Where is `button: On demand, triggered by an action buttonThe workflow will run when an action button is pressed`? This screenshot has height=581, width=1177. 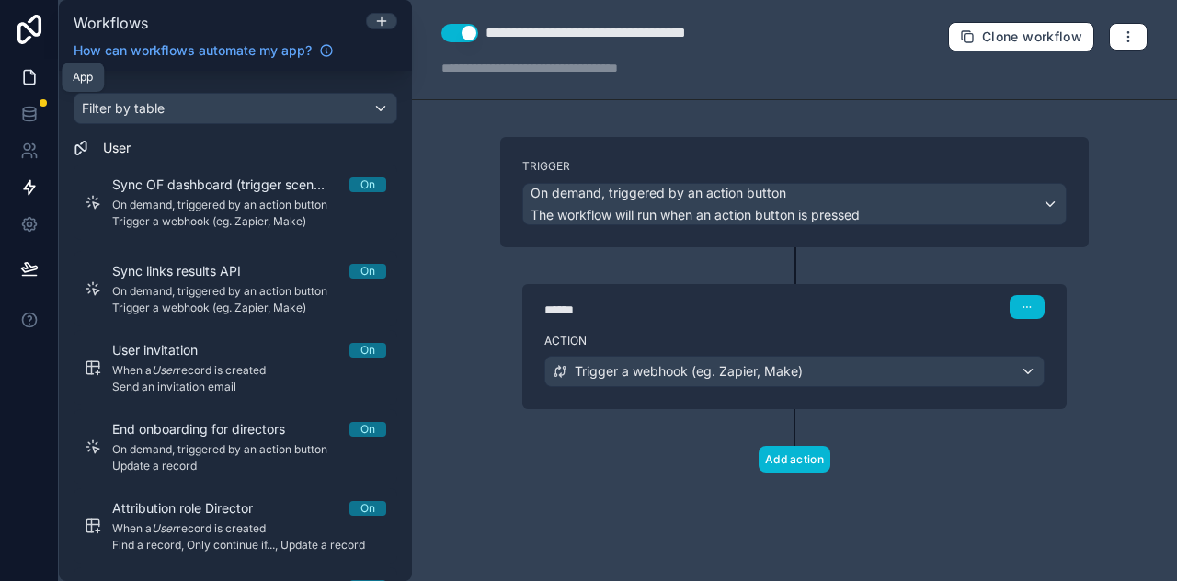 button: On demand, triggered by an action buttonThe workflow will run when an action button is pressed is located at coordinates (795, 204).